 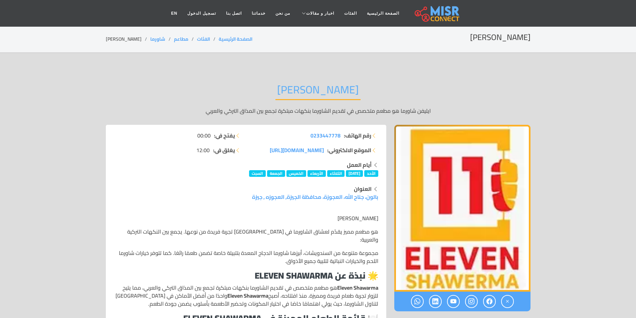 I want to click on span: الثلاثاء, so click(x=336, y=174).